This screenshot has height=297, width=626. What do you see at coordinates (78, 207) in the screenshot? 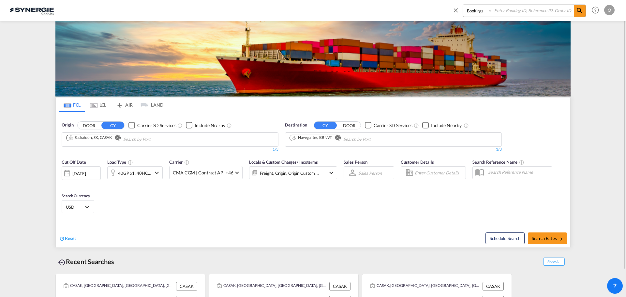
I see `md-select: Select Currency: $ USDUnited States Dollar` at bounding box center [78, 207].